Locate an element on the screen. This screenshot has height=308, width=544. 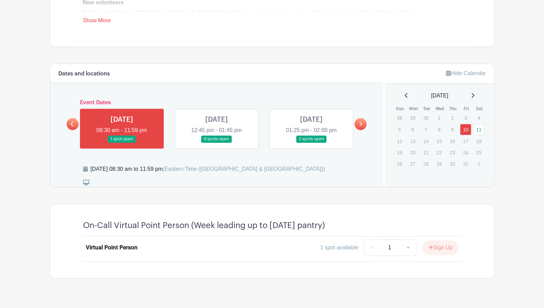
a: Hide Calendar is located at coordinates (466, 73).